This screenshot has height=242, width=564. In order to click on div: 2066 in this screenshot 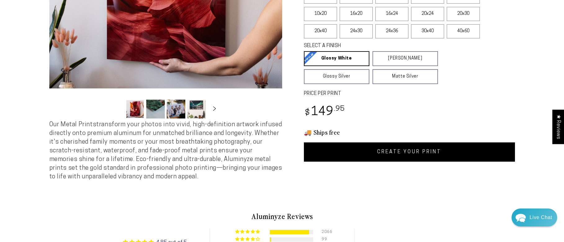, I will do `click(325, 232)`.